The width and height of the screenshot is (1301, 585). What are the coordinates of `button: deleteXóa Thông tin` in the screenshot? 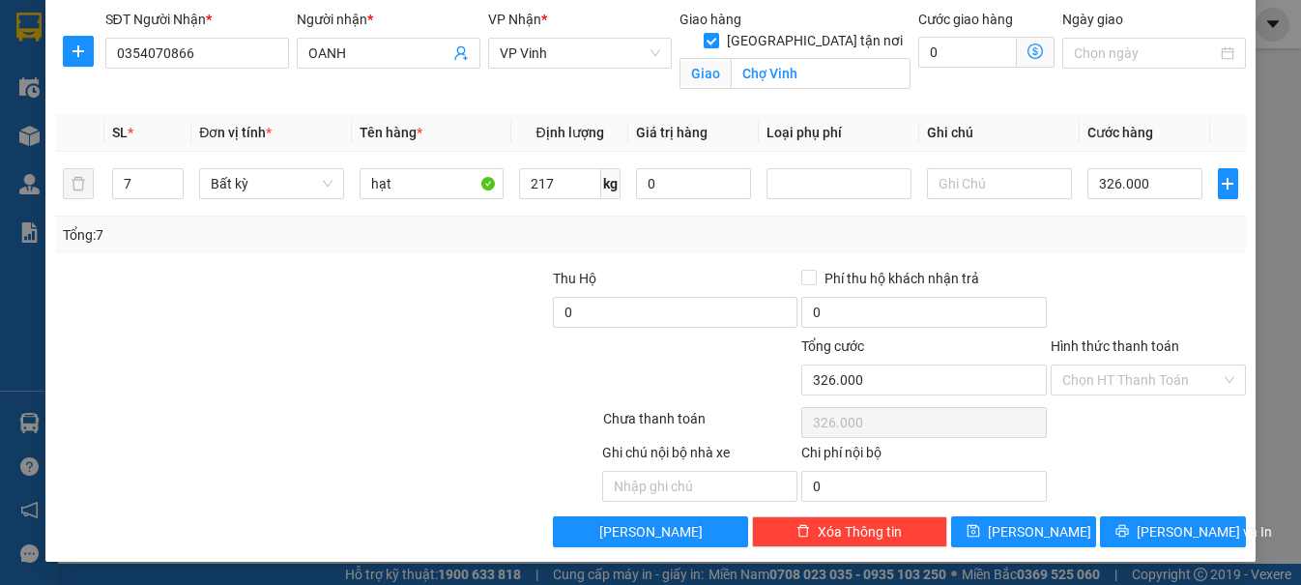 It's located at (850, 532).